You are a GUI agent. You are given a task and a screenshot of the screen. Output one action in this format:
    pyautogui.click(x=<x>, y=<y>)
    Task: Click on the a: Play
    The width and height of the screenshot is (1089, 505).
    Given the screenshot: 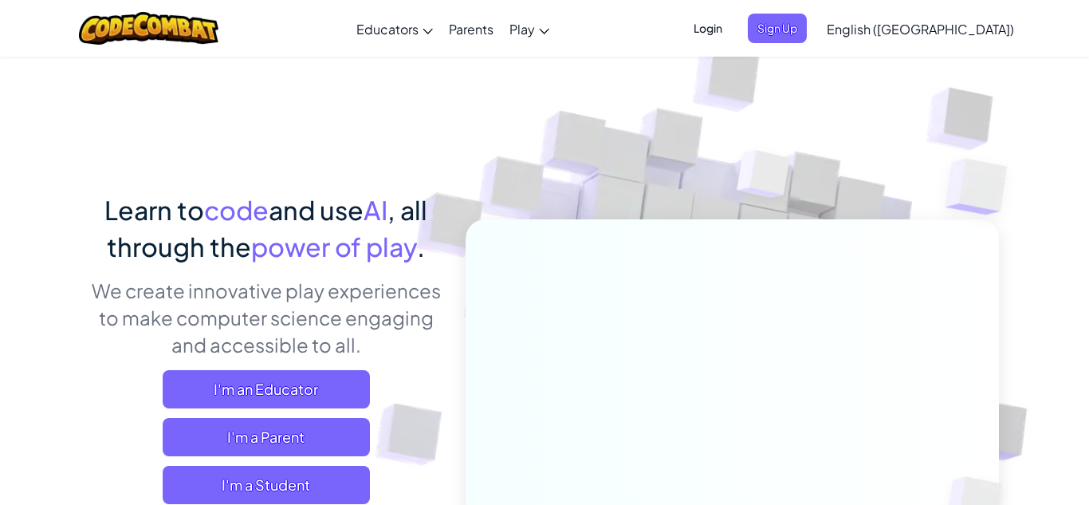 What is the action you would take?
    pyautogui.click(x=530, y=29)
    